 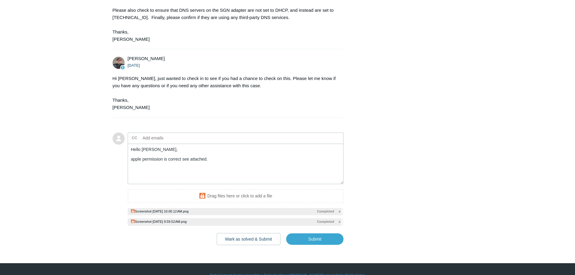 What do you see at coordinates (236, 164) in the screenshot?
I see `textarea: Add your reply` at bounding box center [236, 164].